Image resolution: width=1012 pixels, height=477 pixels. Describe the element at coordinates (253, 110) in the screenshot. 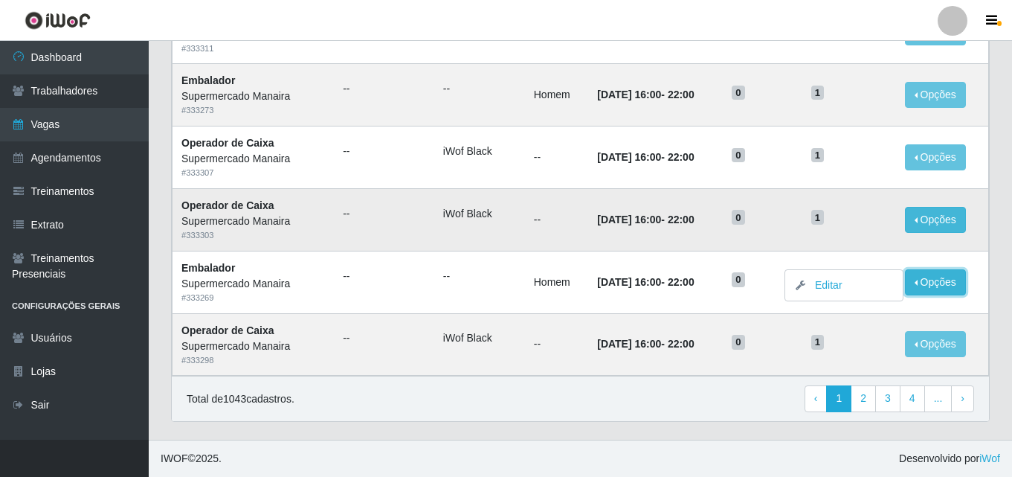

I see `div: # 333273` at that location.